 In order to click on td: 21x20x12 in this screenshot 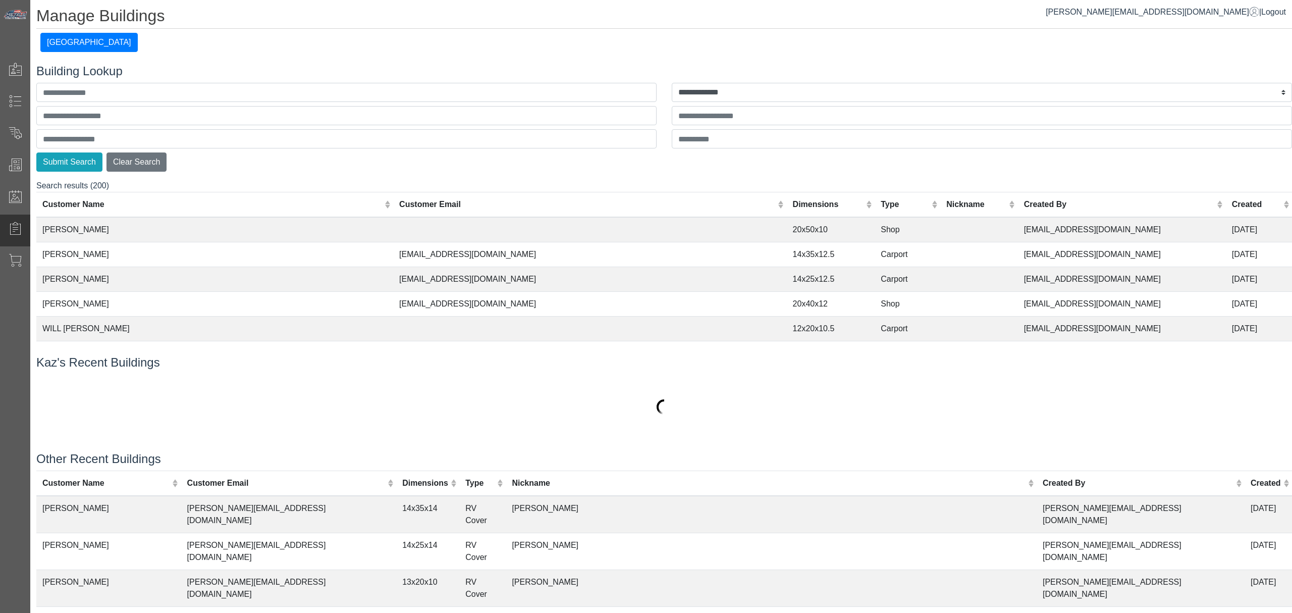, I will do `click(831, 353)`.